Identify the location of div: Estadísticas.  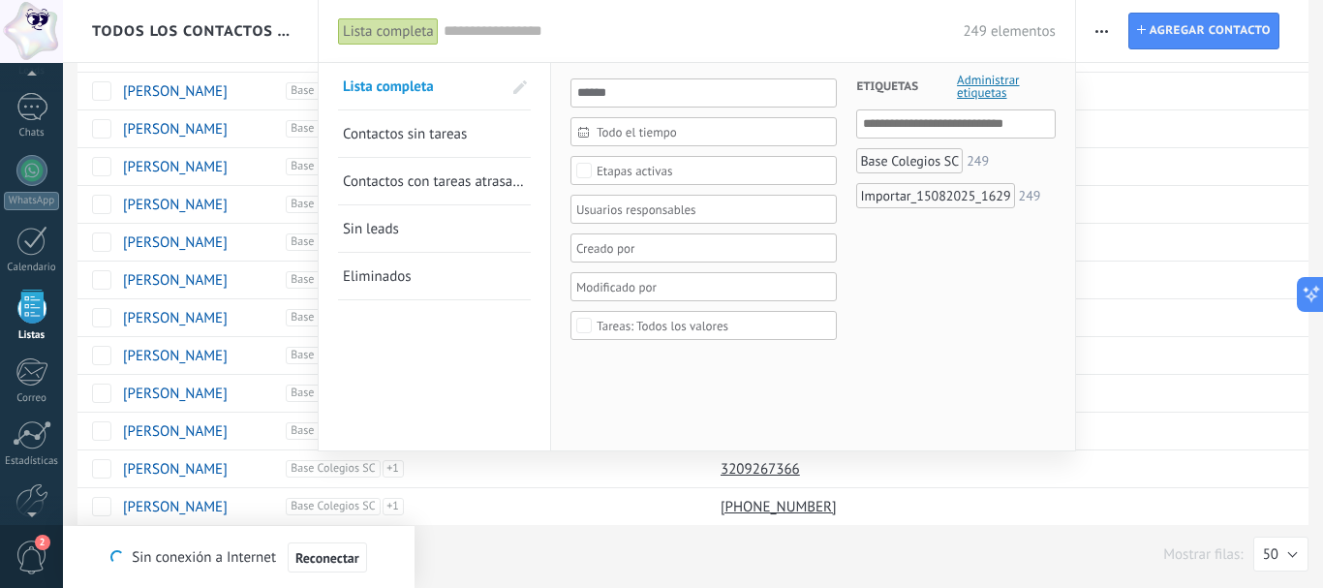
(32, 461).